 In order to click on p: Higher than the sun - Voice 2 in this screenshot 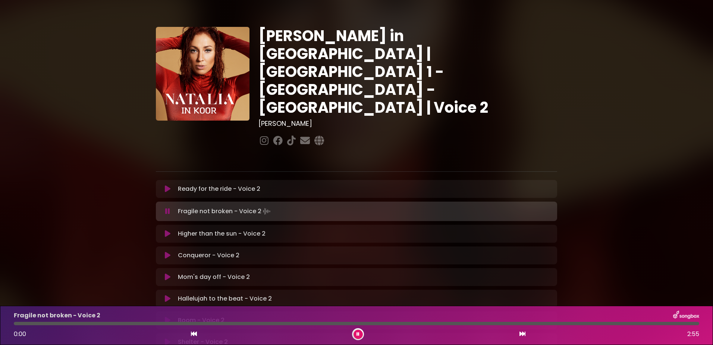, I will do `click(222, 233)`.